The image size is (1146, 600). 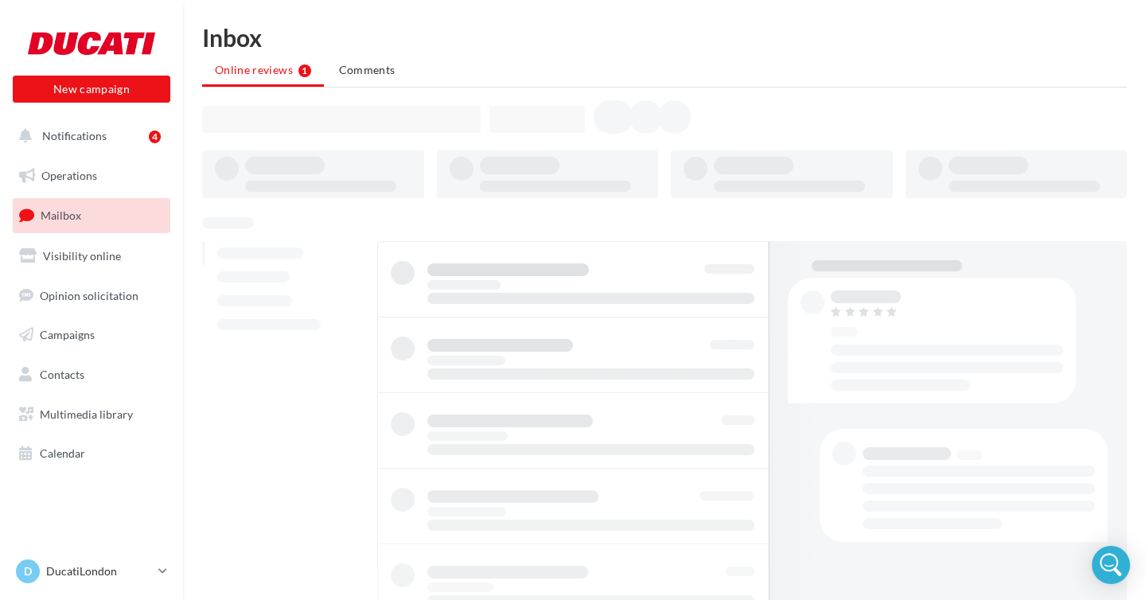 What do you see at coordinates (88, 136) in the screenshot?
I see `button: Notifications 4` at bounding box center [88, 136].